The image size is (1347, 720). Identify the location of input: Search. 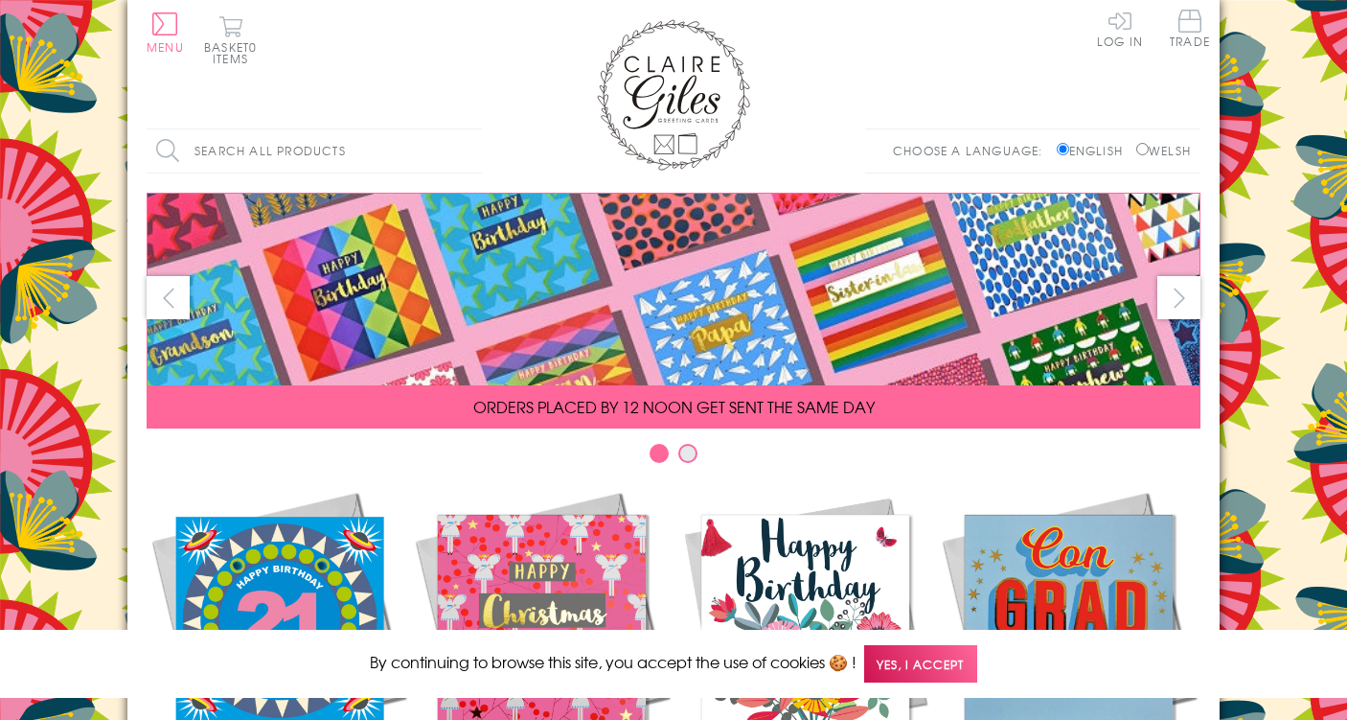
(472, 150).